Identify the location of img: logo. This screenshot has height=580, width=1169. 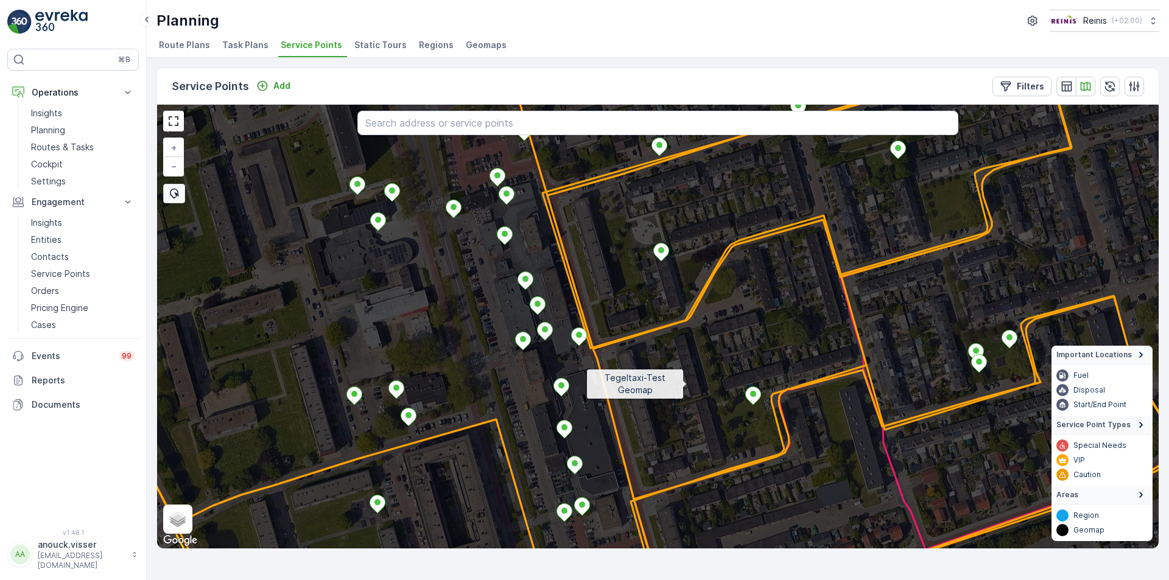
(19, 22).